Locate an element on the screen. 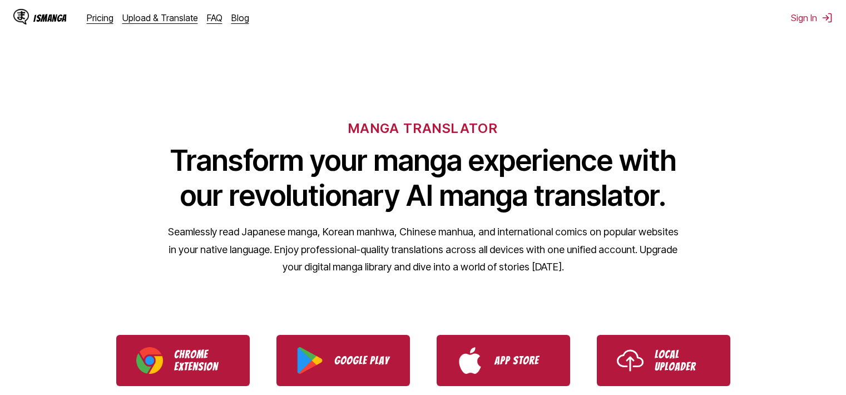 Image resolution: width=846 pixels, height=395 pixels. a: IsManga LogoIsManga is located at coordinates (50, 18).